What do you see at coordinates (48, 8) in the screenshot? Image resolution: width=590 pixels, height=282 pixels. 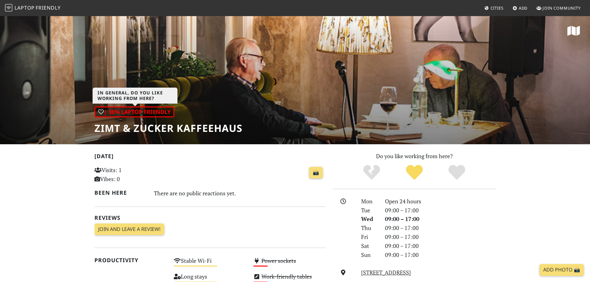 I see `span: Friendly` at bounding box center [48, 8].